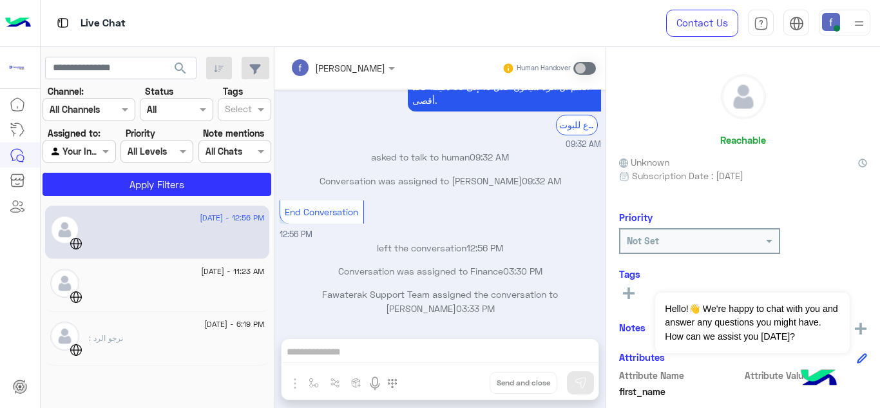 The width and height of the screenshot is (880, 408). Describe the element at coordinates (760, 23) in the screenshot. I see `a: tab` at that location.